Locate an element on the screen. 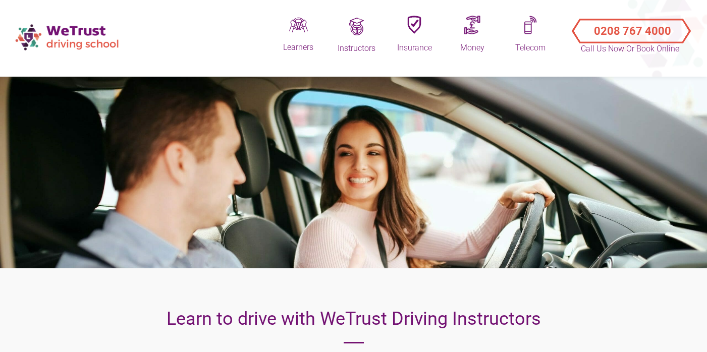 The height and width of the screenshot is (352, 707). div: Telecom is located at coordinates (530, 48).